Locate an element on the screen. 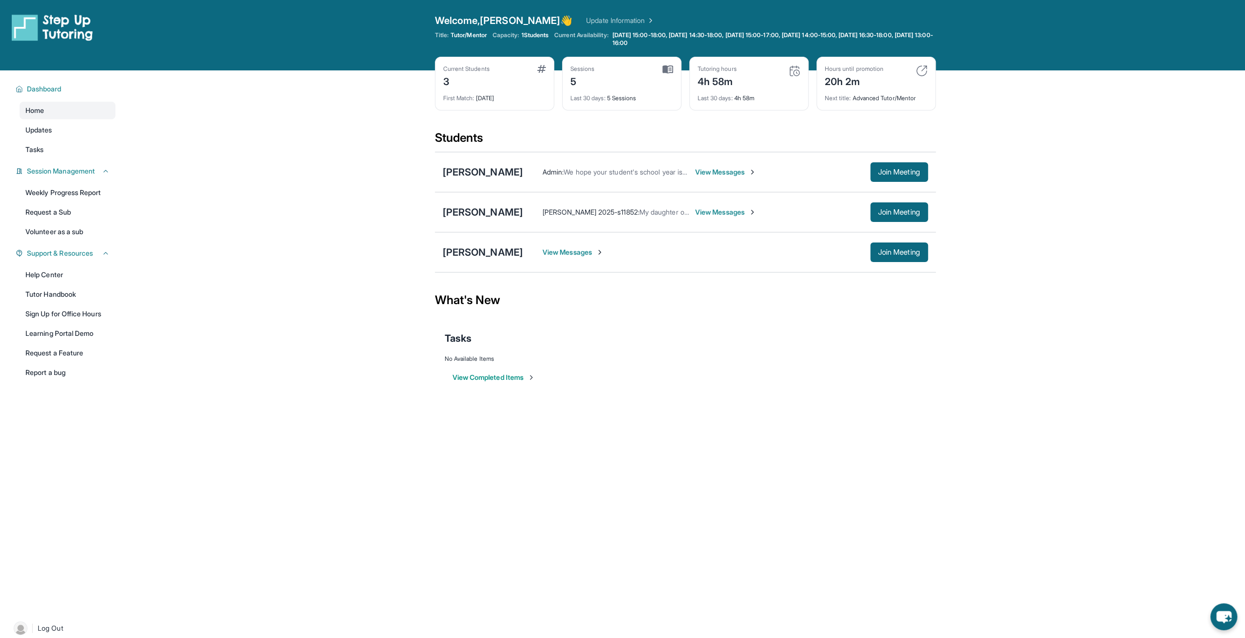 This screenshot has width=1245, height=638. div: Tutoring hours is located at coordinates (717, 69).